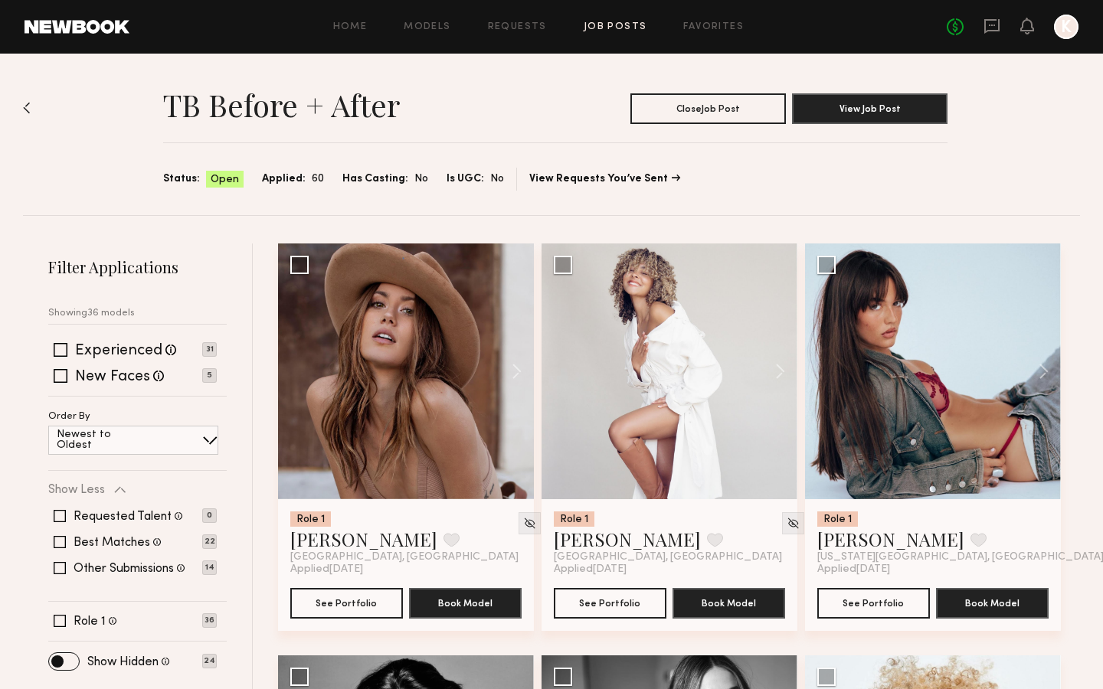 The image size is (1103, 689). Describe the element at coordinates (615, 27) in the screenshot. I see `a: Job Posts` at that location.